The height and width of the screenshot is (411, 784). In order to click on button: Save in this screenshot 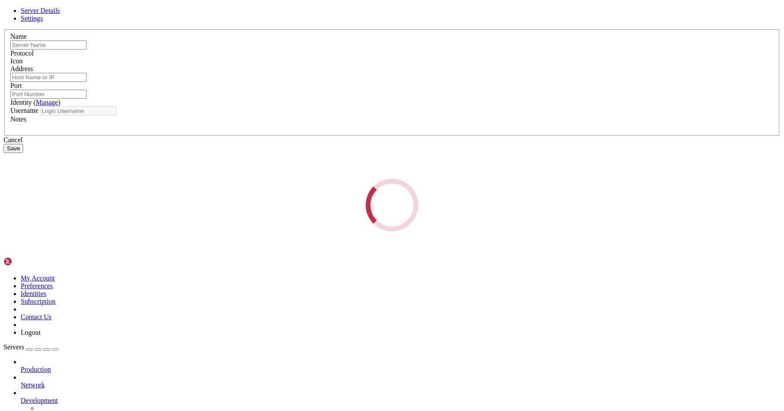, I will do `click(13, 148)`.